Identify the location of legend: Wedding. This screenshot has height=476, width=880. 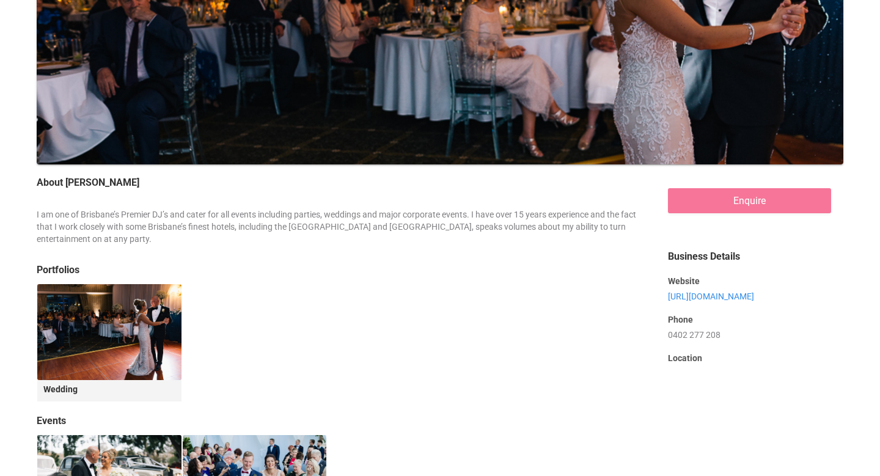
(109, 387).